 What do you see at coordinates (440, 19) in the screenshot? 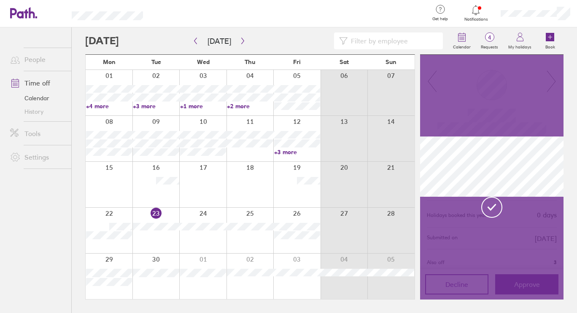
I see `span: Get help` at bounding box center [440, 19].